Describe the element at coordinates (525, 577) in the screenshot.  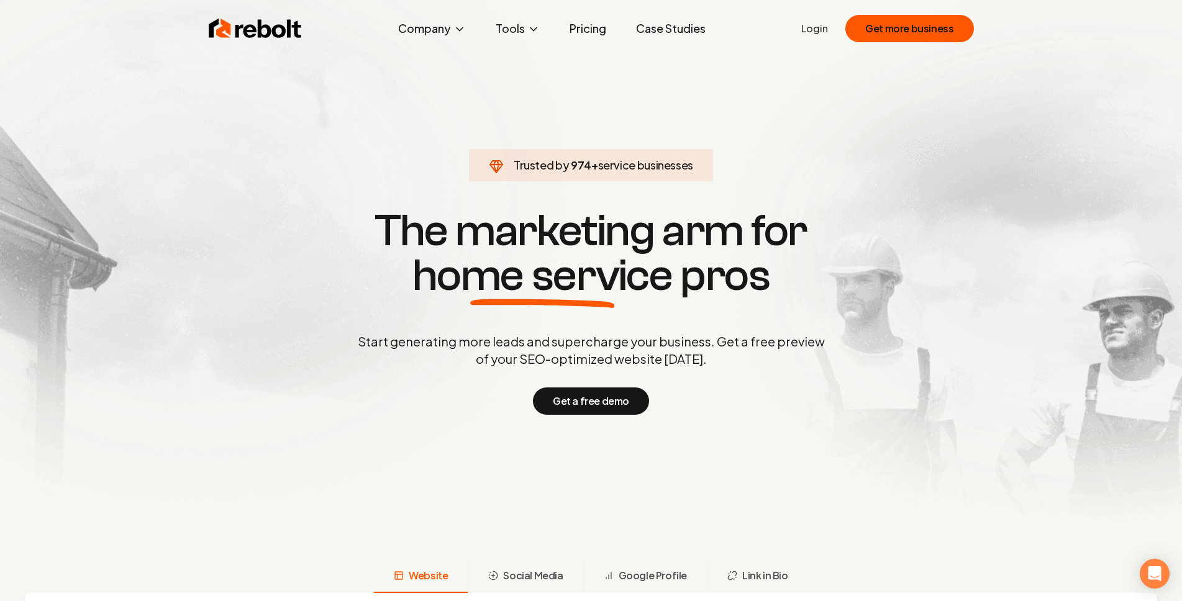
I see `button: Social Media` at that location.